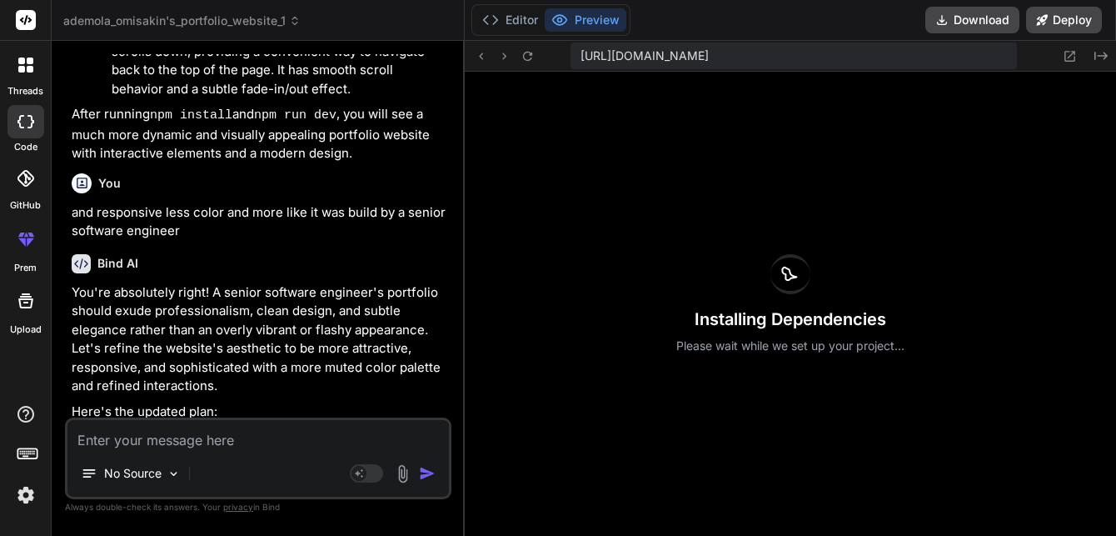  What do you see at coordinates (26, 147) in the screenshot?
I see `label: code` at bounding box center [26, 147].